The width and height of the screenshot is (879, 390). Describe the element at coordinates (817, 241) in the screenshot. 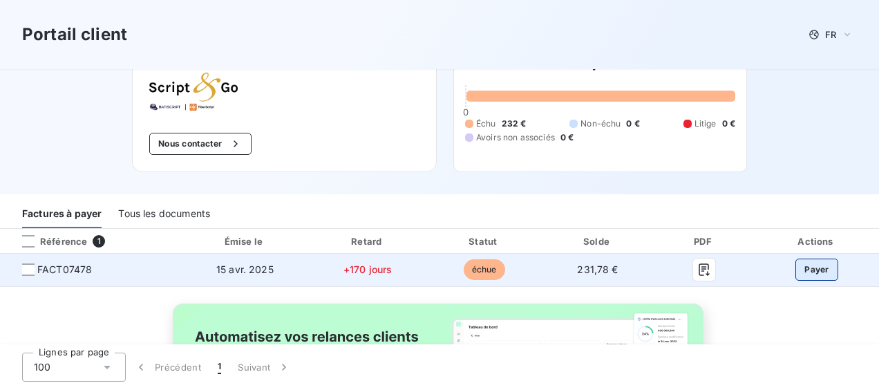

I see `div: Actions` at that location.